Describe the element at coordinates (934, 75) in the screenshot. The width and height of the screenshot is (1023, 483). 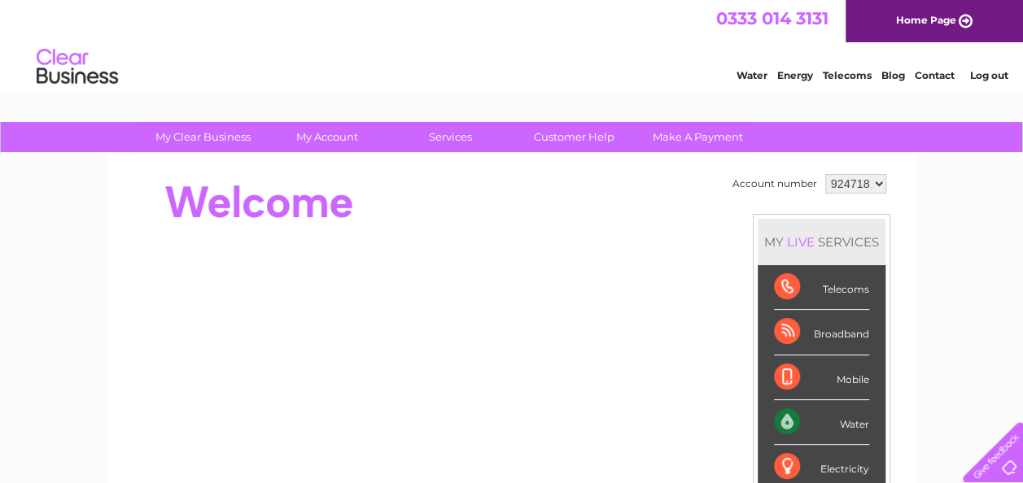
I see `a: Contact` at that location.